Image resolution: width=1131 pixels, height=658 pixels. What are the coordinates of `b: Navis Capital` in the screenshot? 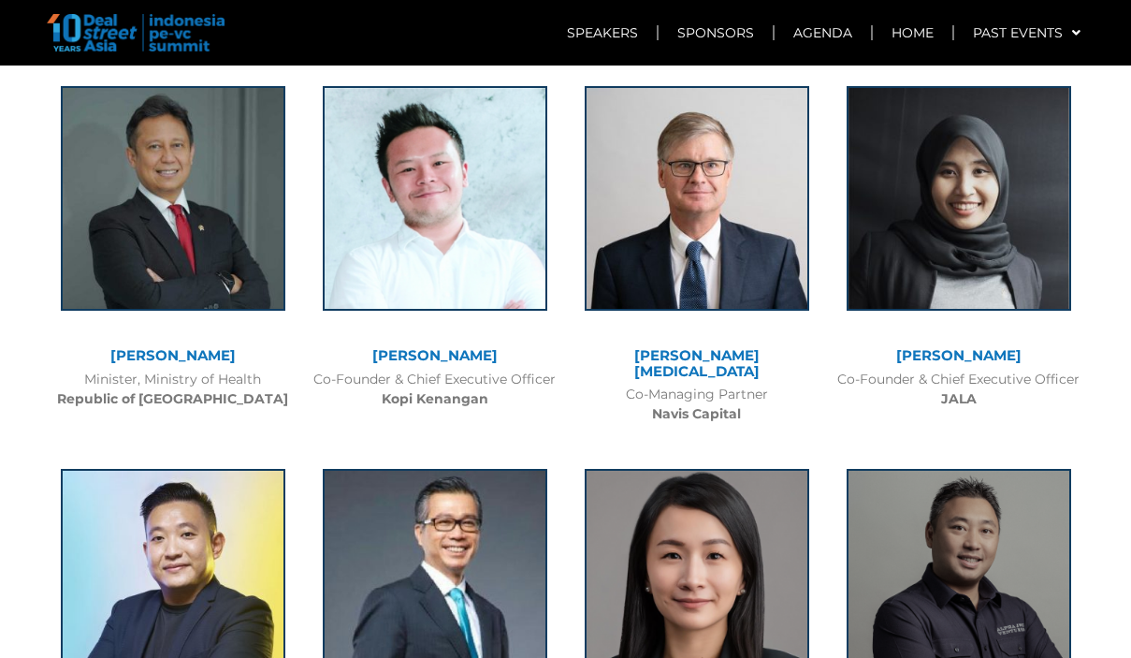 It's located at (696, 414).